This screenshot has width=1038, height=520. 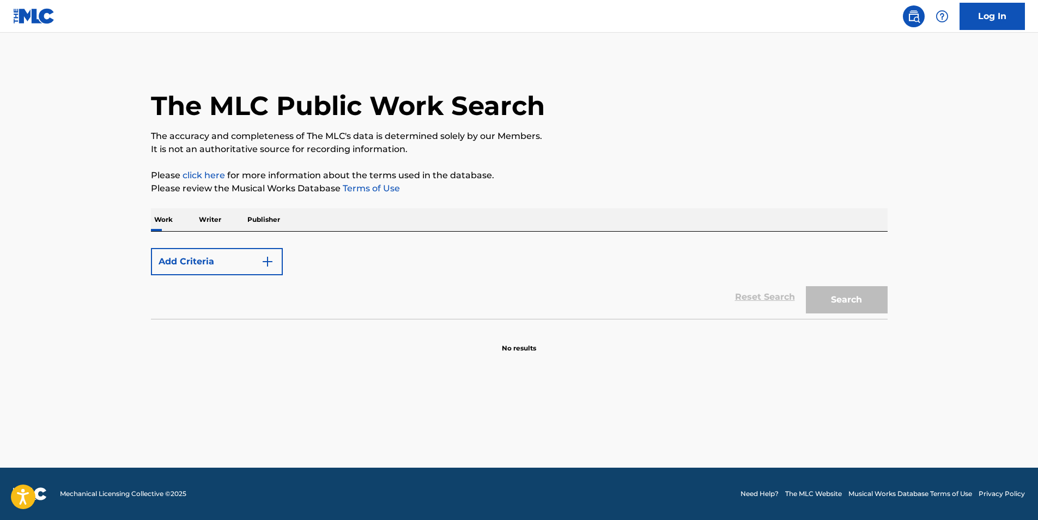 What do you see at coordinates (914, 16) in the screenshot?
I see `img: search` at bounding box center [914, 16].